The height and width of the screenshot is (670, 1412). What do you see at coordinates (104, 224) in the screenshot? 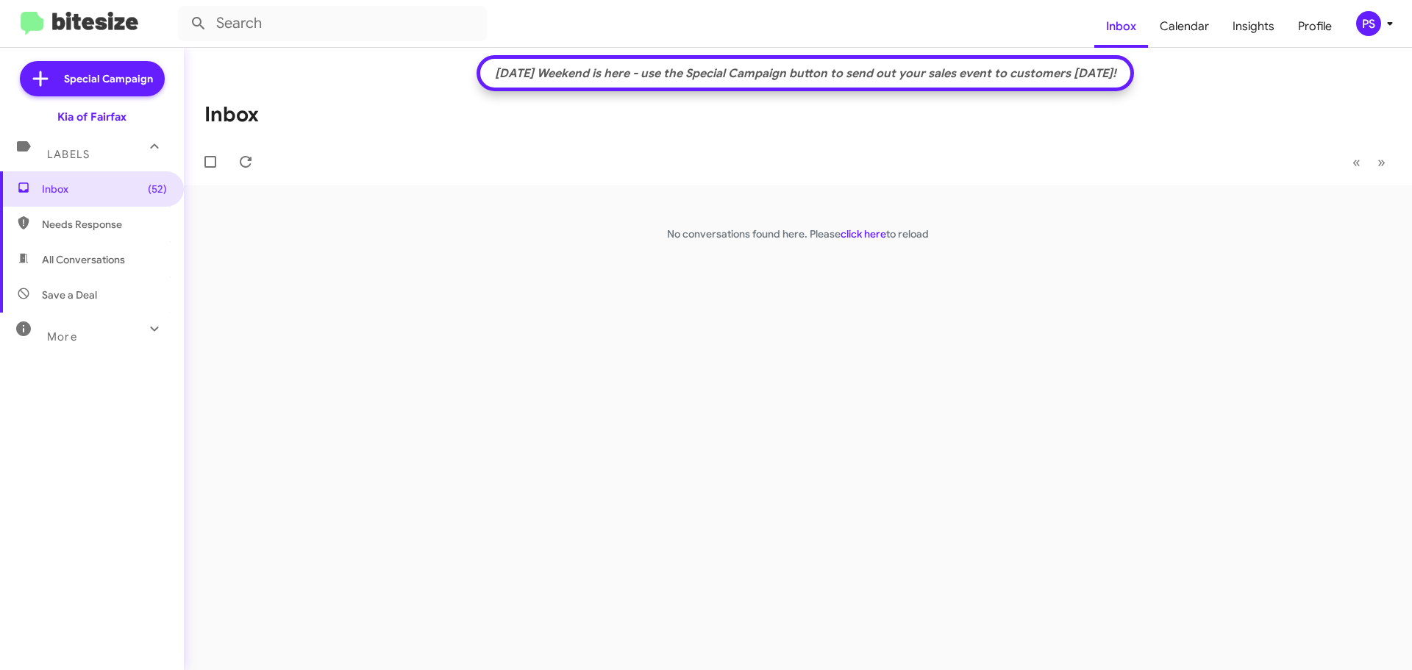
I see `span: Needs Response` at bounding box center [104, 224].